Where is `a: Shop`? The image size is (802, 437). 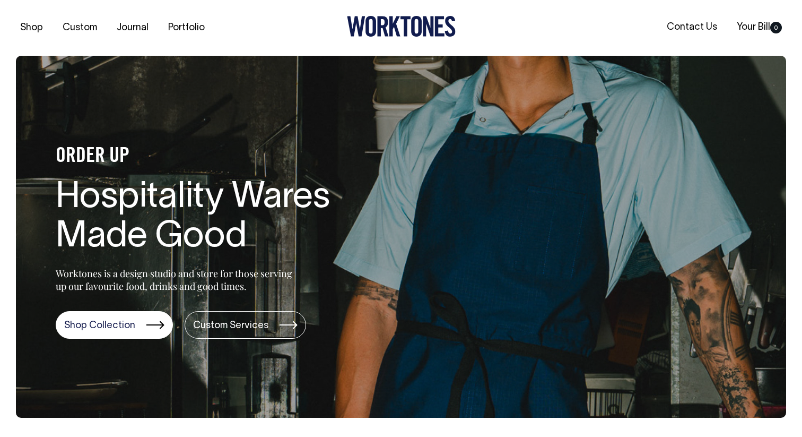 a: Shop is located at coordinates (31, 28).